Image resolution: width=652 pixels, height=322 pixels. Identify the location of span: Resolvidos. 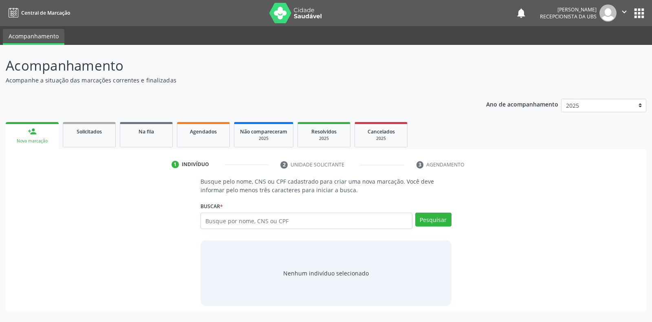
(324, 131).